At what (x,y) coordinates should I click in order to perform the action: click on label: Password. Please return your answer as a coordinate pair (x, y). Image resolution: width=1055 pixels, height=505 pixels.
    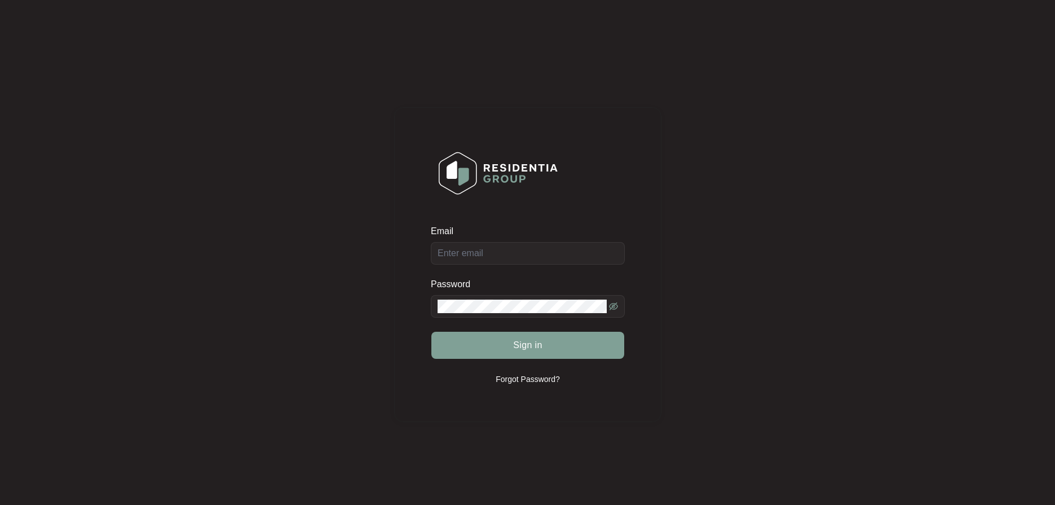
    Looking at the image, I should click on (455, 284).